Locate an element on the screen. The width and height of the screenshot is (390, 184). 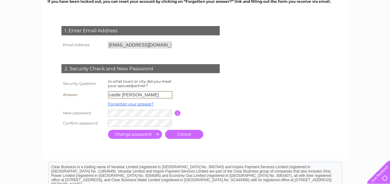
a: Forgotten your answer? is located at coordinates (131, 104).